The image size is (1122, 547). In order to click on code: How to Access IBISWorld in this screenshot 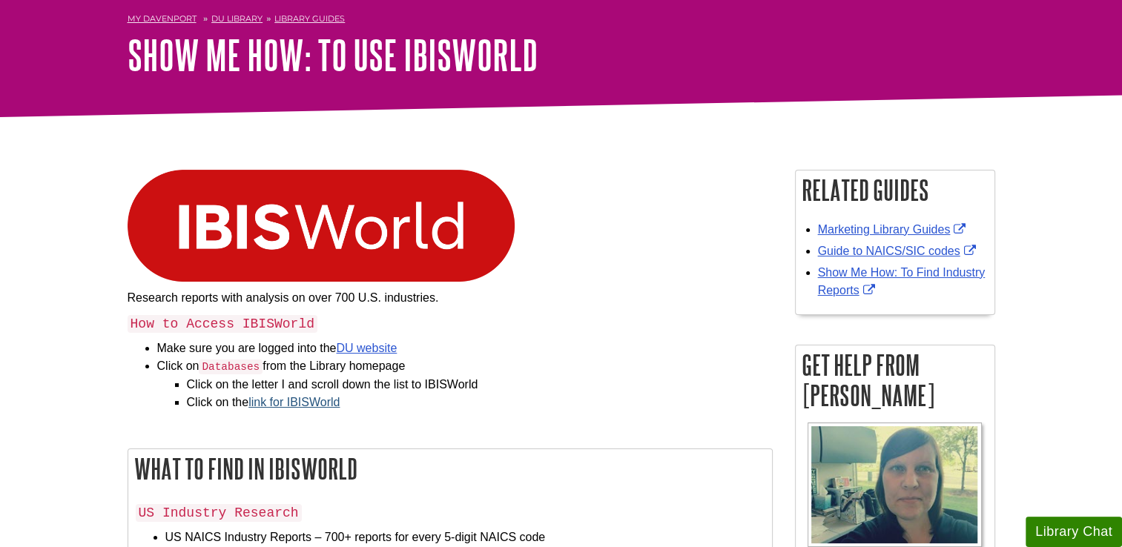, I will do `click(222, 324)`.